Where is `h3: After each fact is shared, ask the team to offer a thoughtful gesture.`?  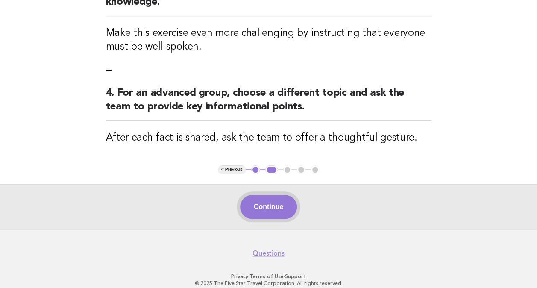
h3: After each fact is shared, ask the team to offer a thoughtful gesture. is located at coordinates (269, 138).